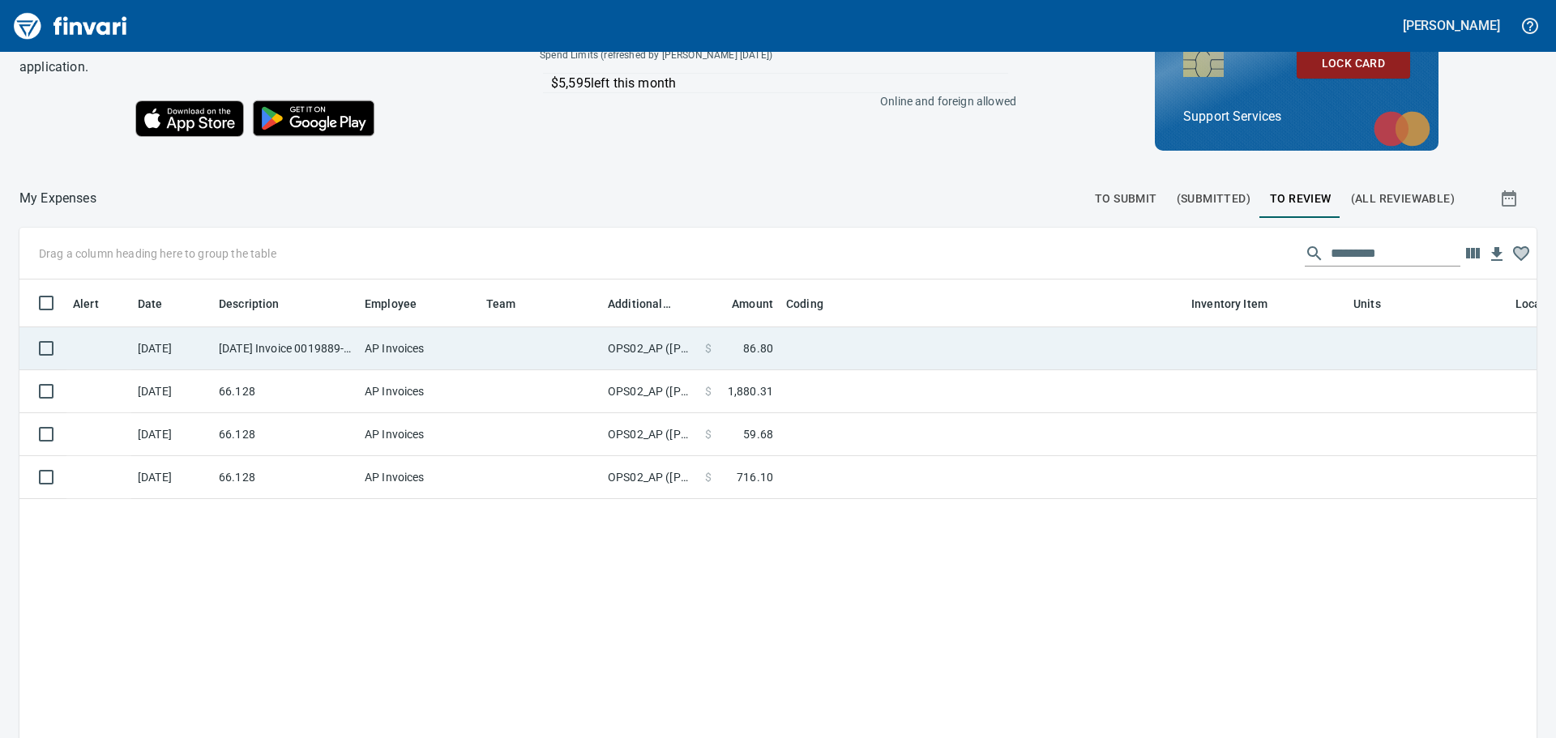  What do you see at coordinates (1213, 199) in the screenshot?
I see `span: (Submitted)` at bounding box center [1213, 199].